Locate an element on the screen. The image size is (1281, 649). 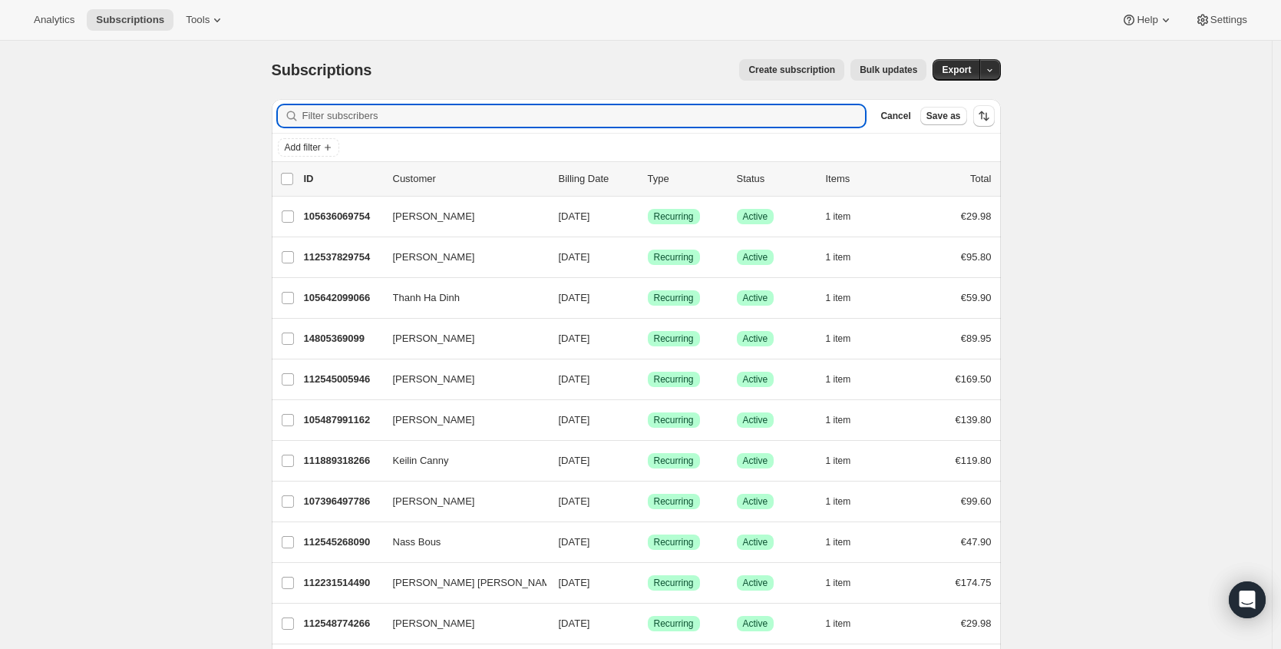
p: 105636069754 is located at coordinates (342, 216).